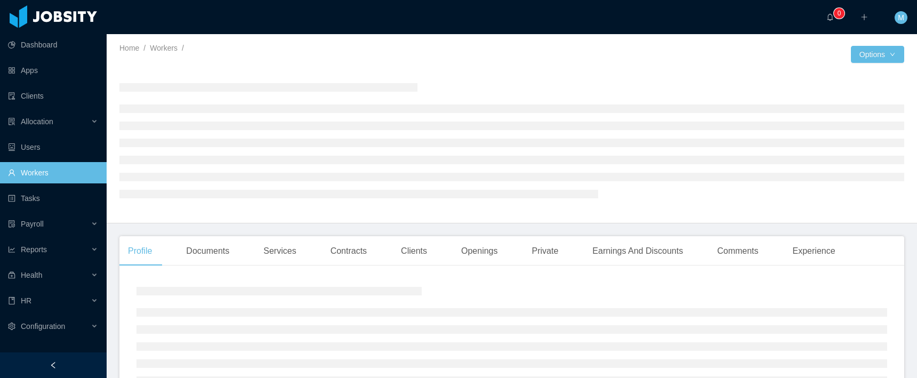 The height and width of the screenshot is (378, 917). I want to click on i: icon: solution, so click(12, 122).